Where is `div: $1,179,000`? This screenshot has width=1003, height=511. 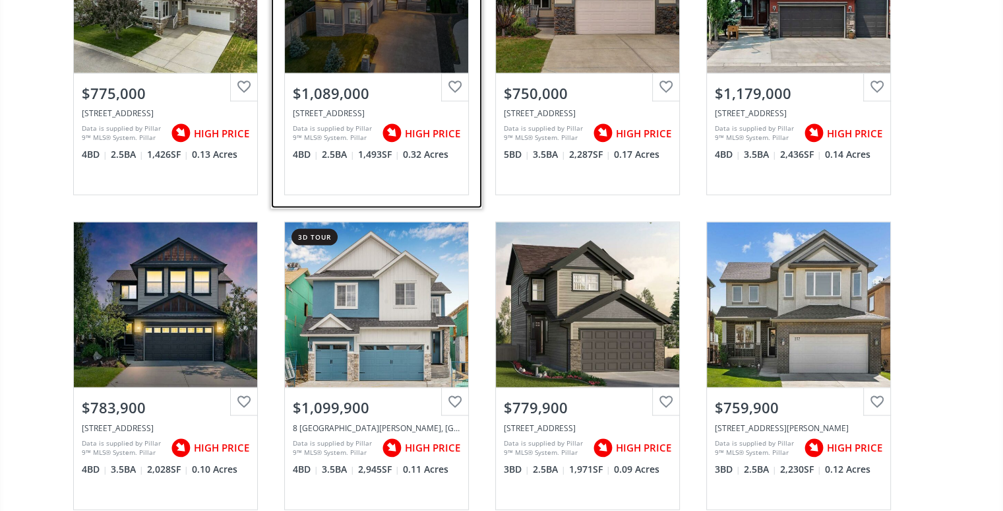 div: $1,179,000 is located at coordinates (799, 93).